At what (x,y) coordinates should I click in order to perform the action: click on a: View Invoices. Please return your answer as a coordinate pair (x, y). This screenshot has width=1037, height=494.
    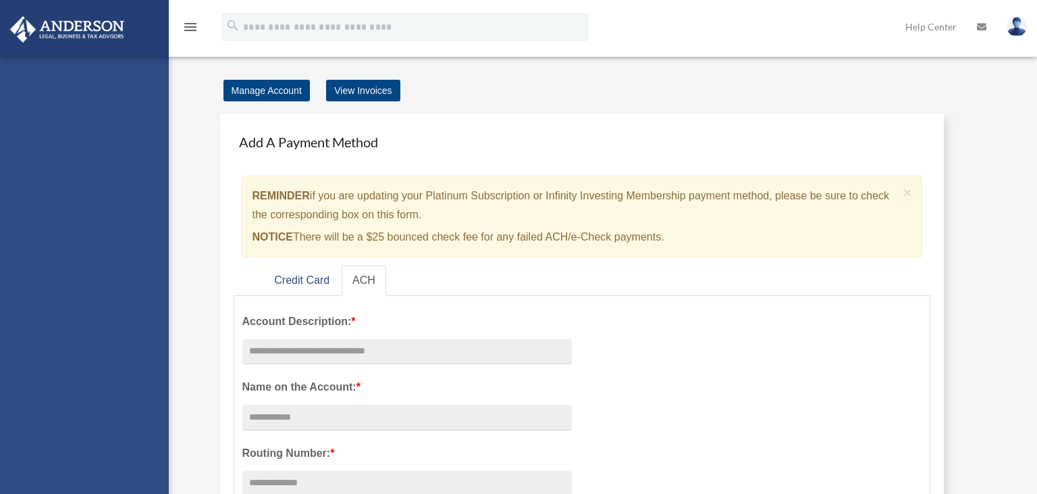
    Looking at the image, I should click on (363, 90).